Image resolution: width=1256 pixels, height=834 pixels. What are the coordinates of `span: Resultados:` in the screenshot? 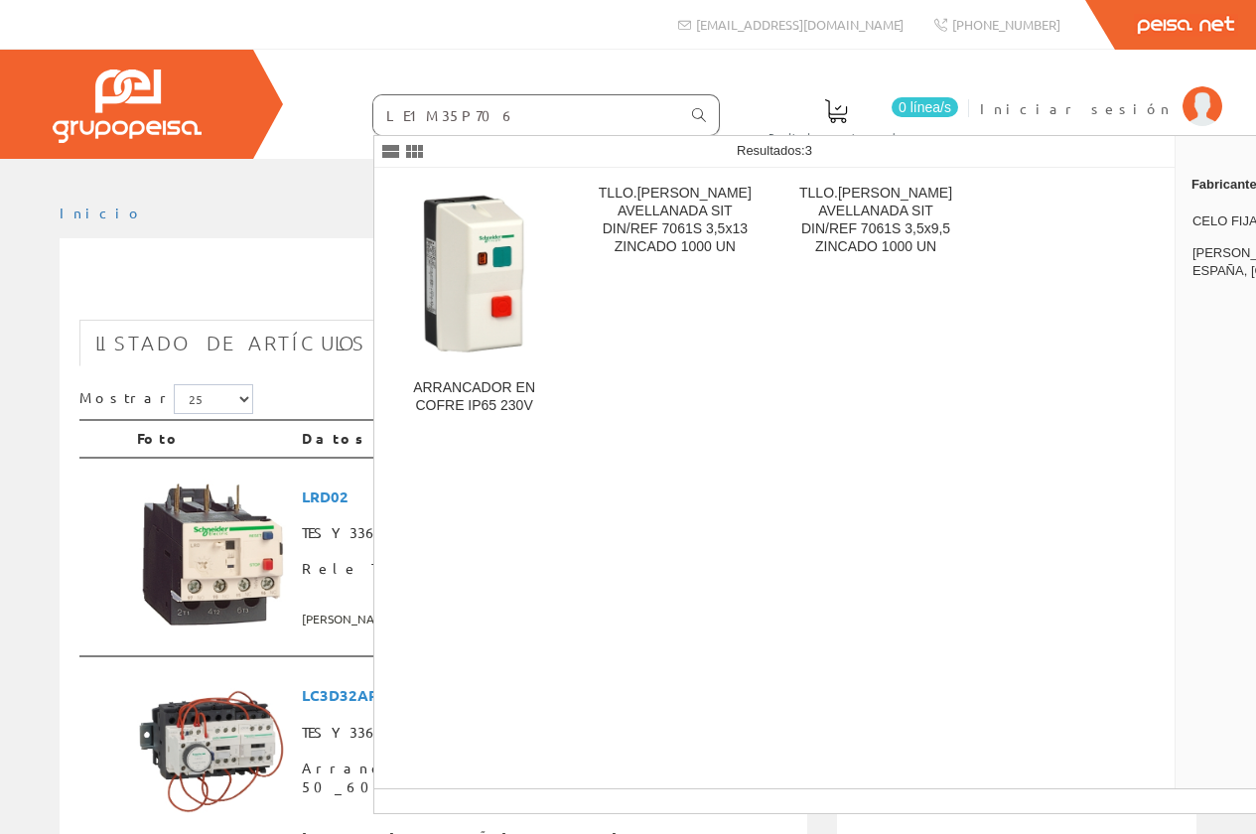 It's located at (774, 150).